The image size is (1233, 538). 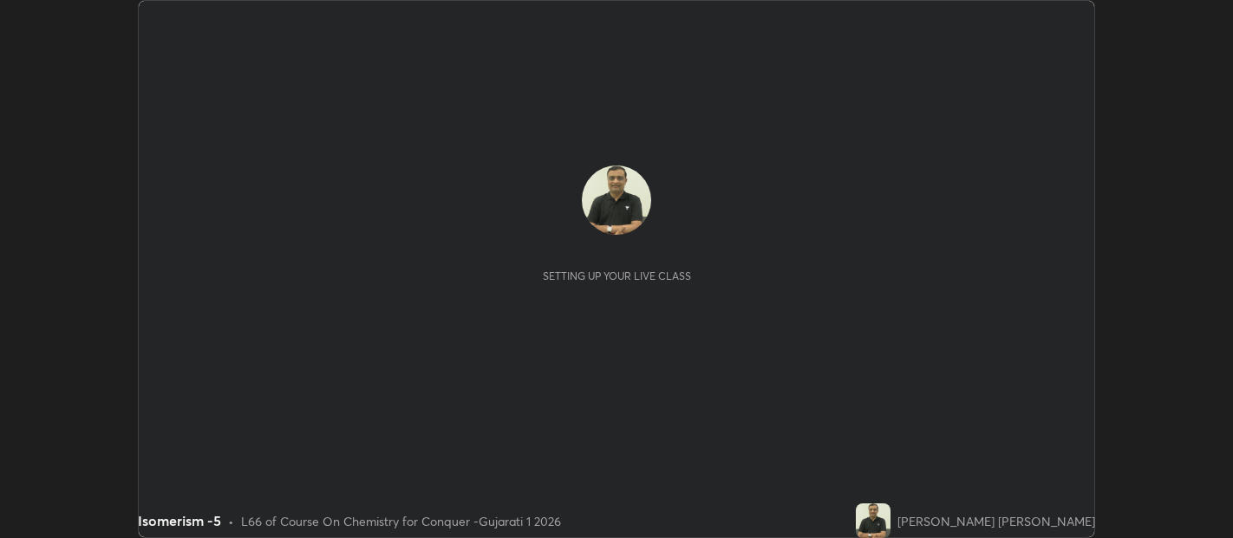 What do you see at coordinates (616, 276) in the screenshot?
I see `div: Setting up your live class` at bounding box center [616, 276].